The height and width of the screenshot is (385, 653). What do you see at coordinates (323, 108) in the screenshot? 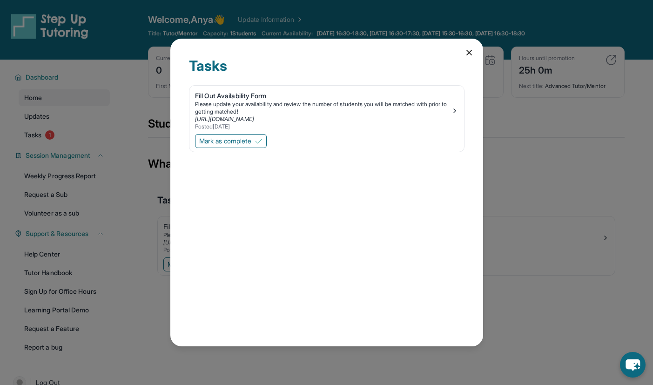
I see `div: Please update your availability and review the number of students you will be matched with prior ...` at bounding box center [323, 108].